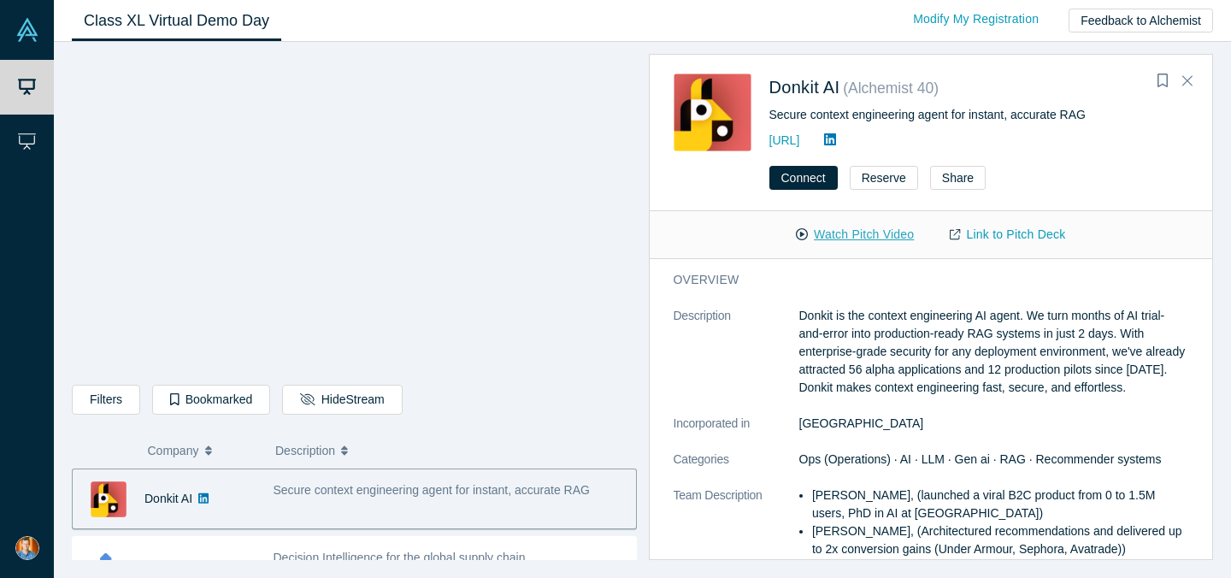 This screenshot has height=578, width=1231. What do you see at coordinates (855, 234) in the screenshot?
I see `button: Watch Pitch Video` at bounding box center [855, 234].